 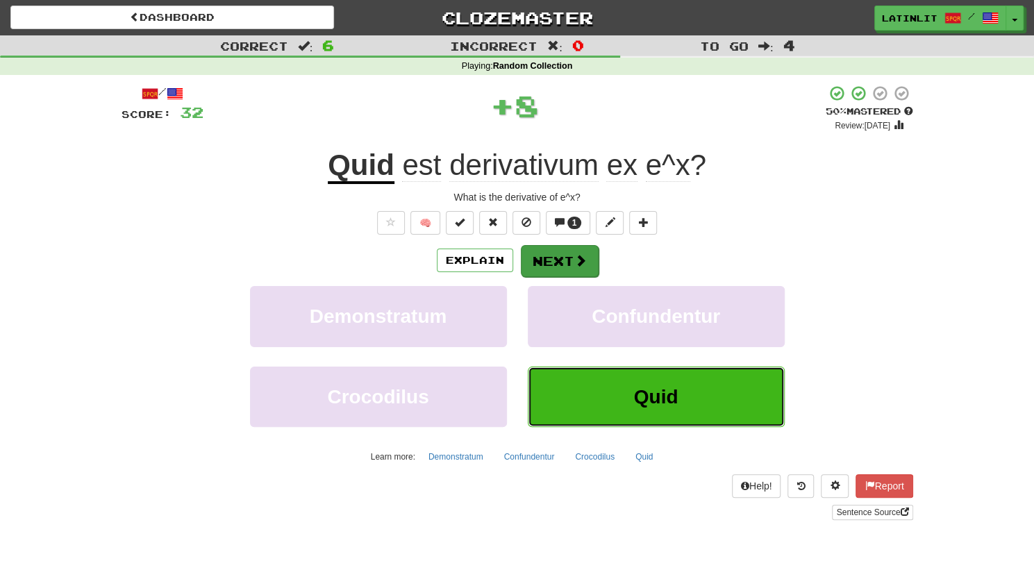 What do you see at coordinates (421, 165) in the screenshot?
I see `span: est` at bounding box center [421, 165].